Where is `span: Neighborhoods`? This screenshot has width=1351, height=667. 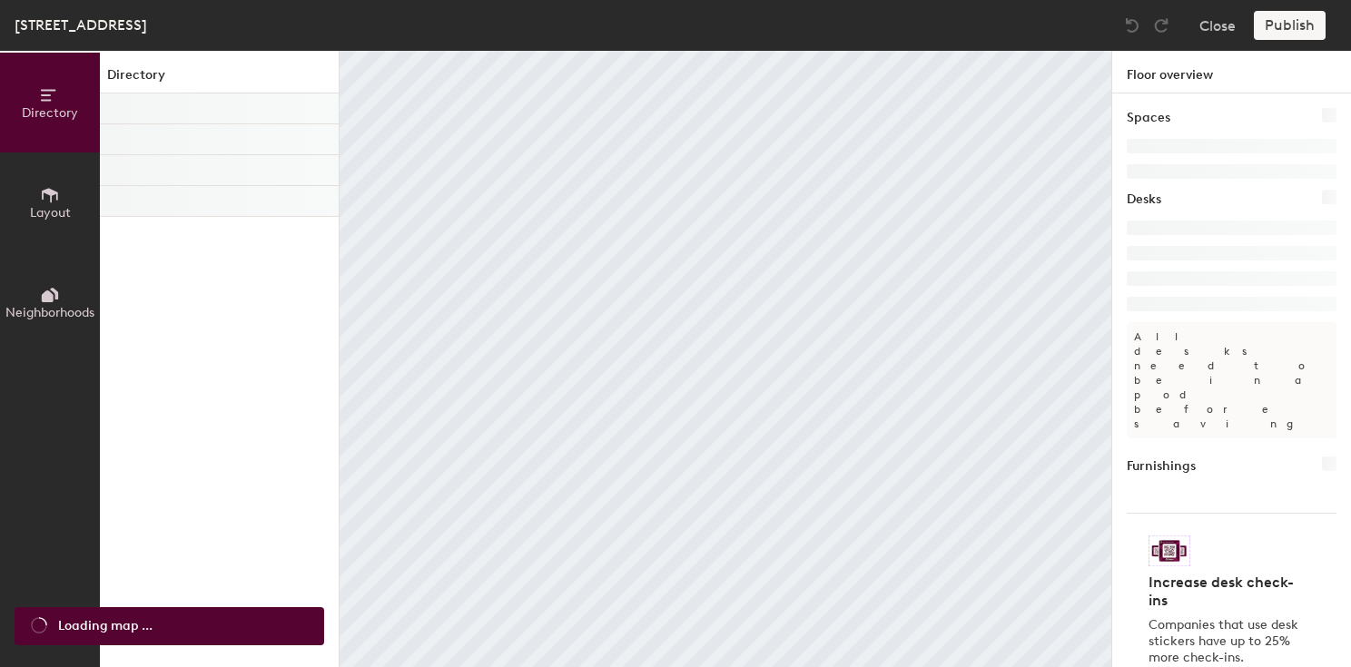
span: Neighborhoods is located at coordinates (50, 312).